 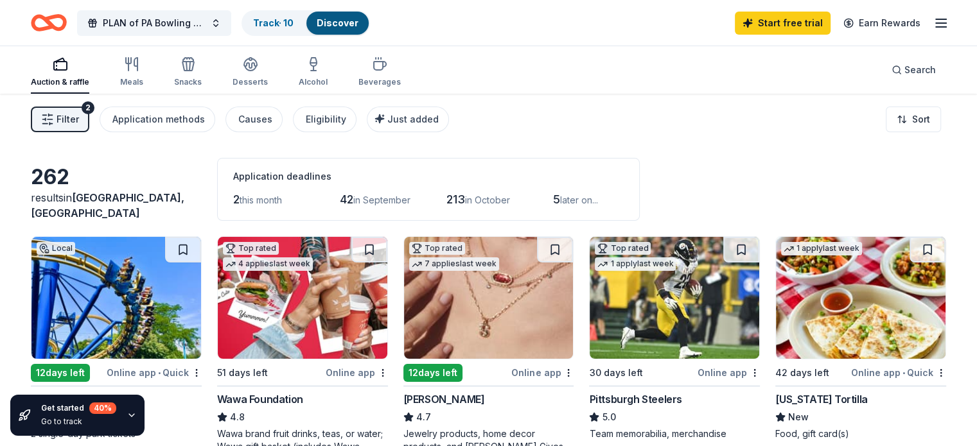 I want to click on span: 213, so click(x=455, y=199).